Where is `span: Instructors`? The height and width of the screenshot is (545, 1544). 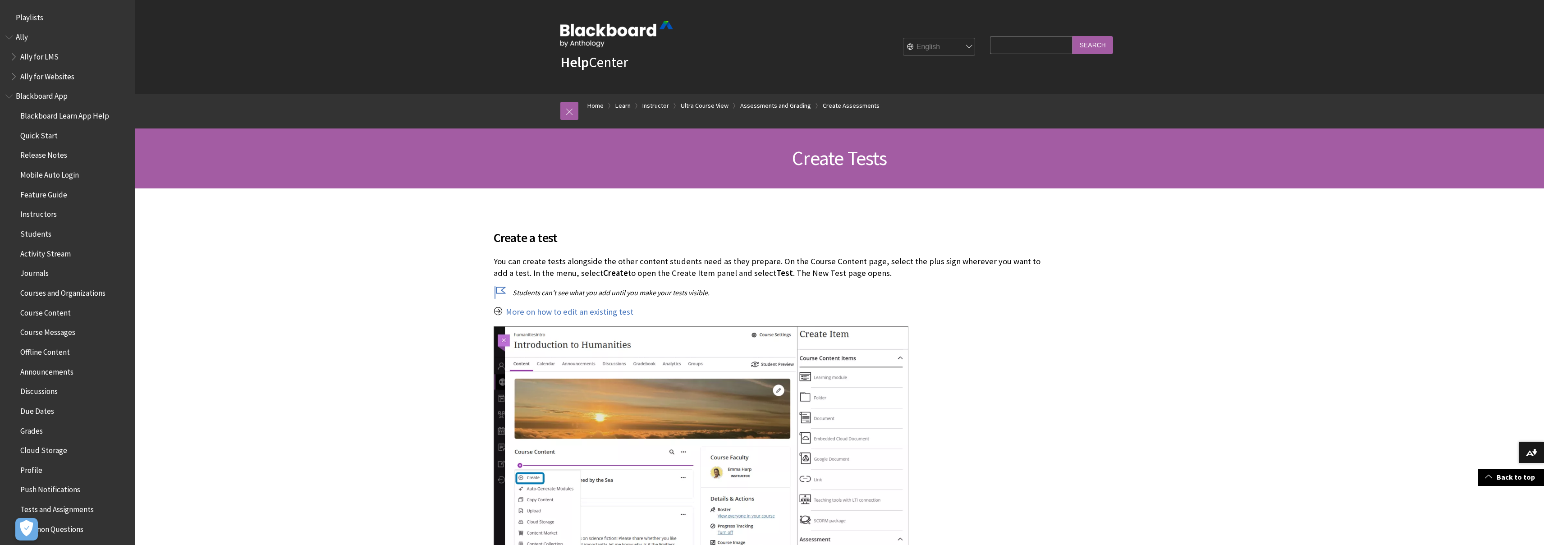
span: Instructors is located at coordinates (38, 213).